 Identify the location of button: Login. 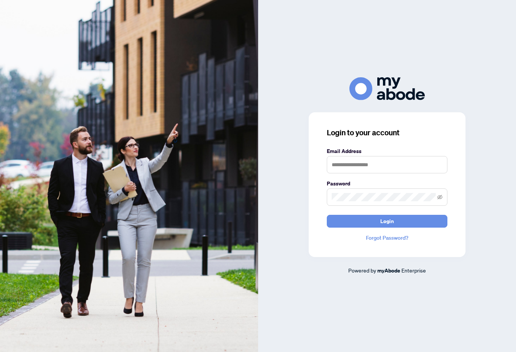
(387, 221).